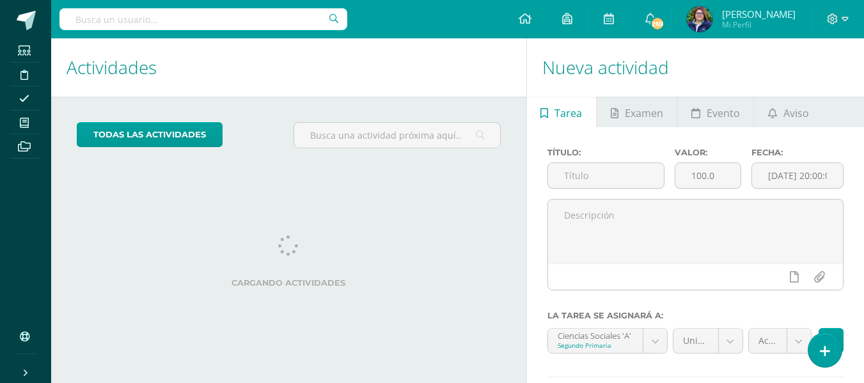 Image resolution: width=864 pixels, height=383 pixels. Describe the element at coordinates (150, 134) in the screenshot. I see `a: todas las Actividades` at that location.